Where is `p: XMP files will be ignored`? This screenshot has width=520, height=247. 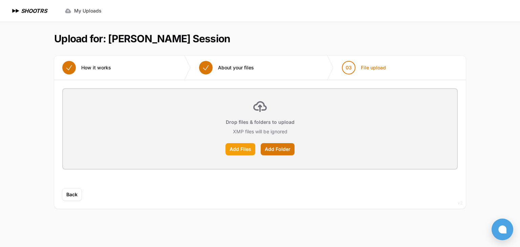
p: XMP files will be ignored is located at coordinates (260, 132).